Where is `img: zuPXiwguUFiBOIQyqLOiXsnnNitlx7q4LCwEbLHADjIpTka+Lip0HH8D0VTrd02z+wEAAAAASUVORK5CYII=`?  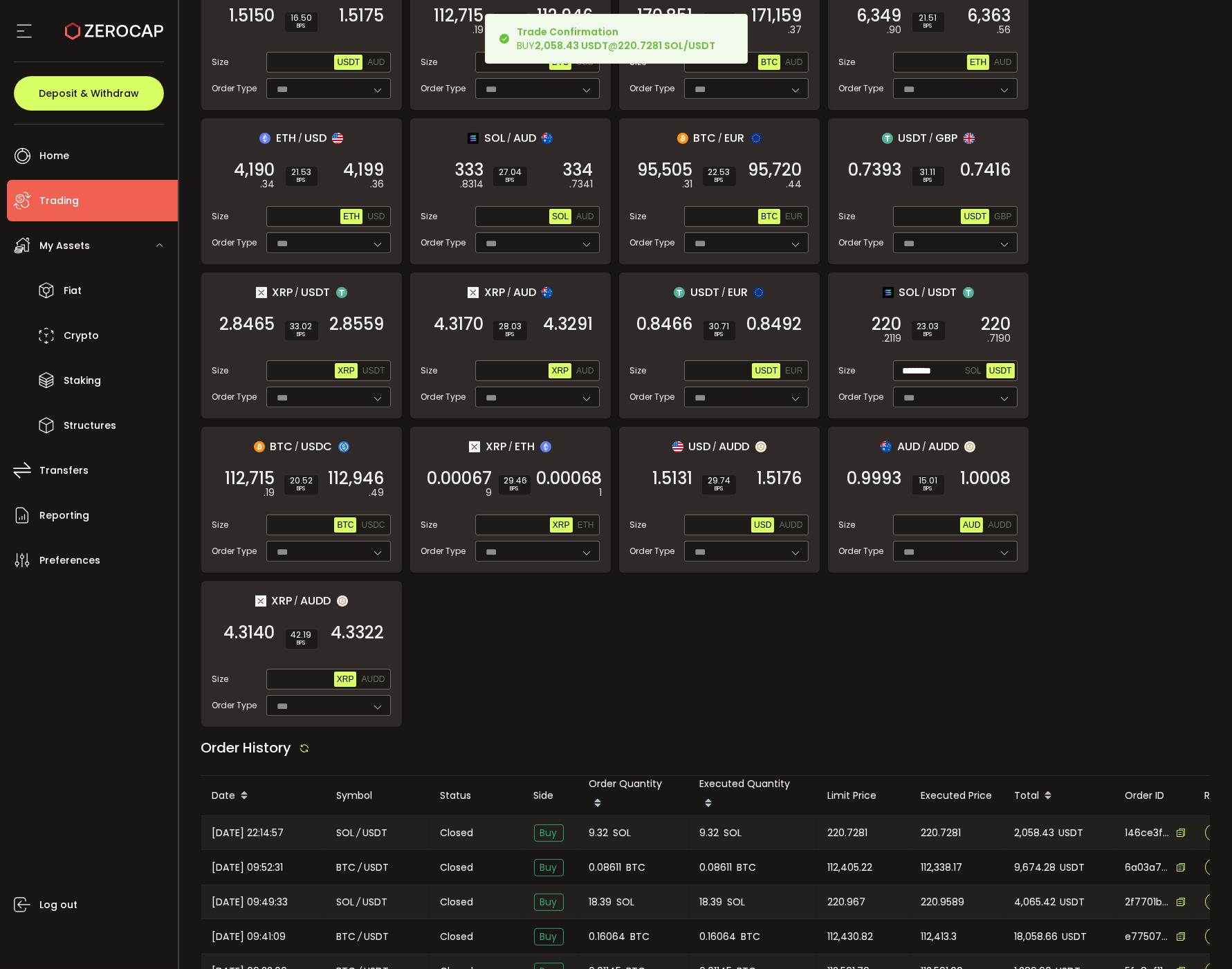 img: zuPXiwguUFiBOIQyqLOiXsnnNitlx7q4LCwEbLHADjIpTka+Lip0HH8D0VTrd02z+wEAAAAASUVORK5CYII= is located at coordinates (969, 447).